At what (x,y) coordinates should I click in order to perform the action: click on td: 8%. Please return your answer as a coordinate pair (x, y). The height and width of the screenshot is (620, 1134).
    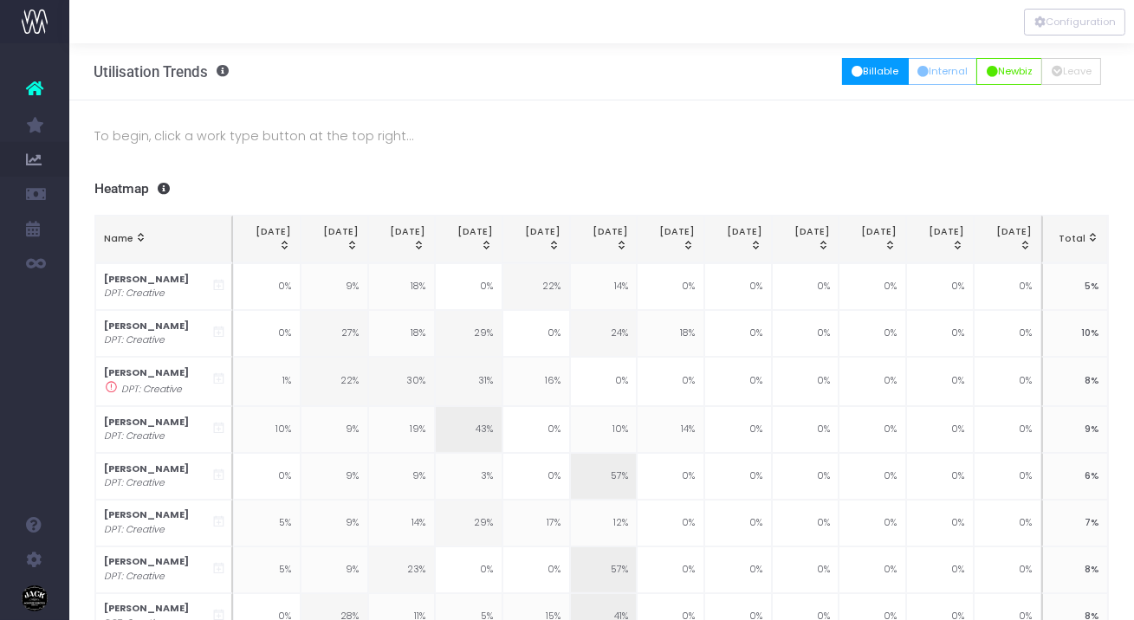
    Looking at the image, I should click on (1075, 381).